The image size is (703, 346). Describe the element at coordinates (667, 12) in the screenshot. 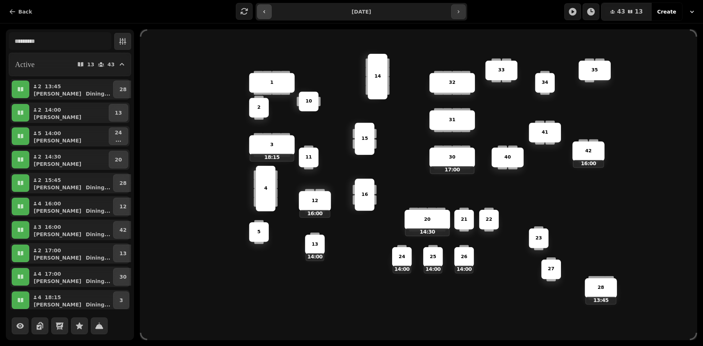

I see `span: Create` at that location.